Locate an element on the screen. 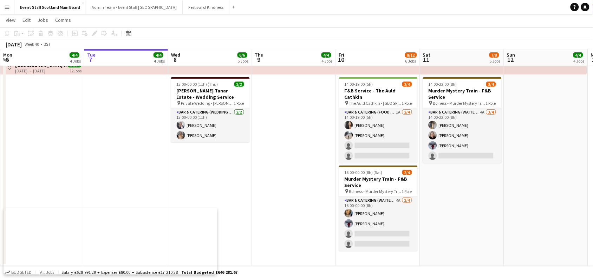 Image resolution: width=593 pixels, height=278 pixels. span: 16:00-00:00 (8h) (Sat) is located at coordinates (363, 172).